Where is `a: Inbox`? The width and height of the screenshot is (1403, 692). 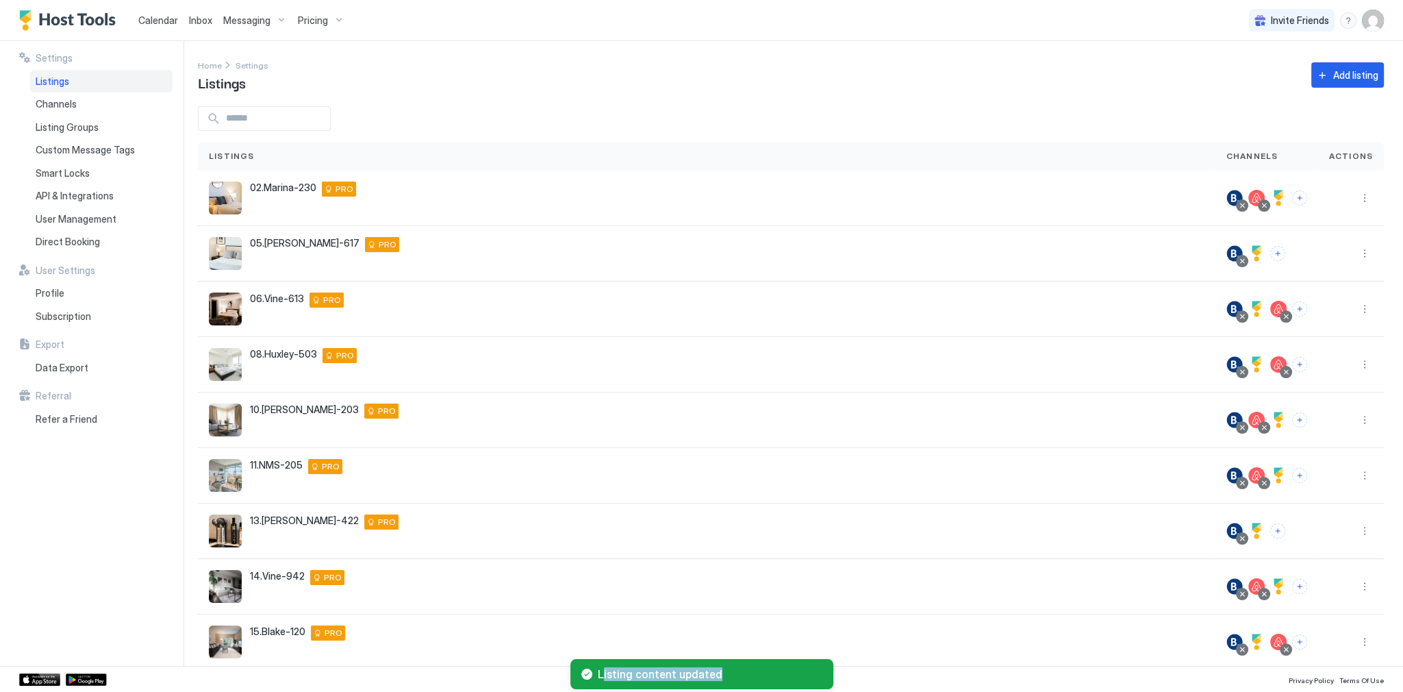
a: Inbox is located at coordinates (201, 20).